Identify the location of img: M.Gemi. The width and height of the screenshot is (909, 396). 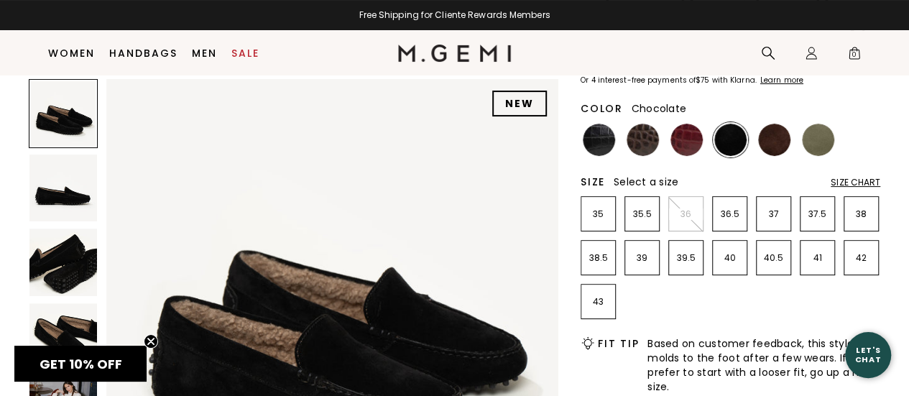
(454, 53).